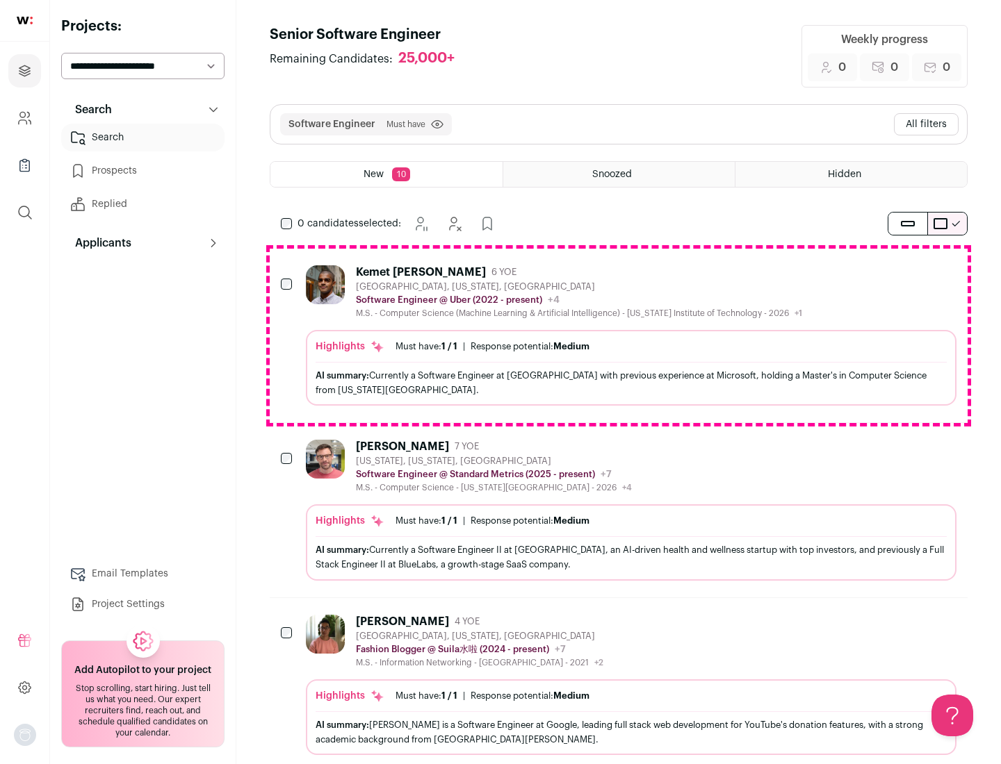 The image size is (1001, 764). Describe the element at coordinates (142, 171) in the screenshot. I see `a: Prospects` at that location.